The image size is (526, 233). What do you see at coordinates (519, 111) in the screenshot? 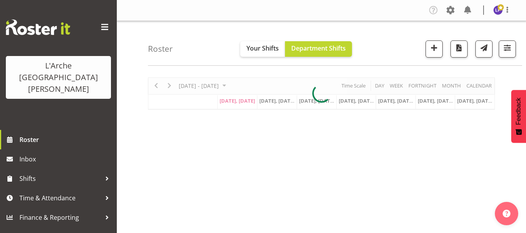
I see `span: Feedback` at bounding box center [519, 111].